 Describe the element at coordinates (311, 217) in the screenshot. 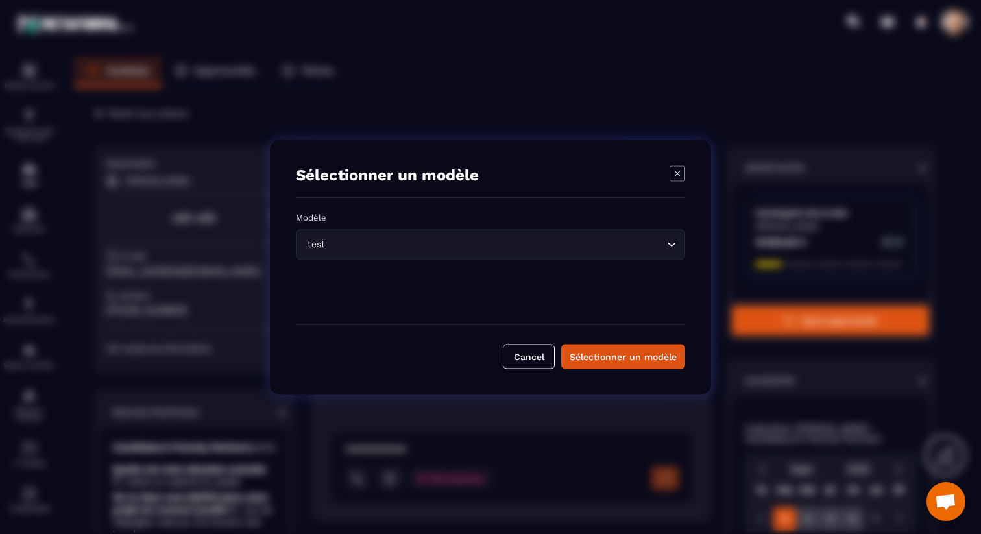

I see `label: Modèle` at that location.